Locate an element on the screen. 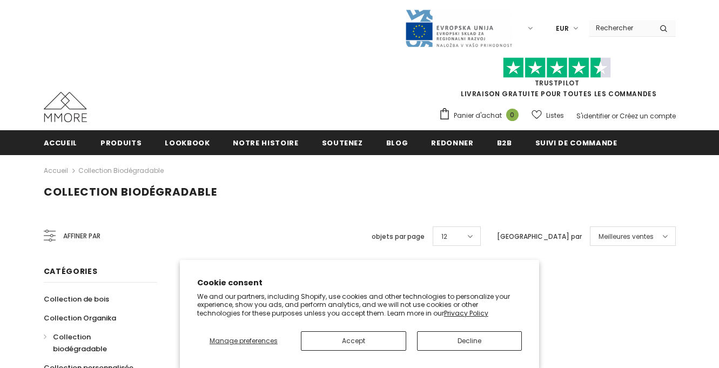  button: Accept is located at coordinates (354, 341).